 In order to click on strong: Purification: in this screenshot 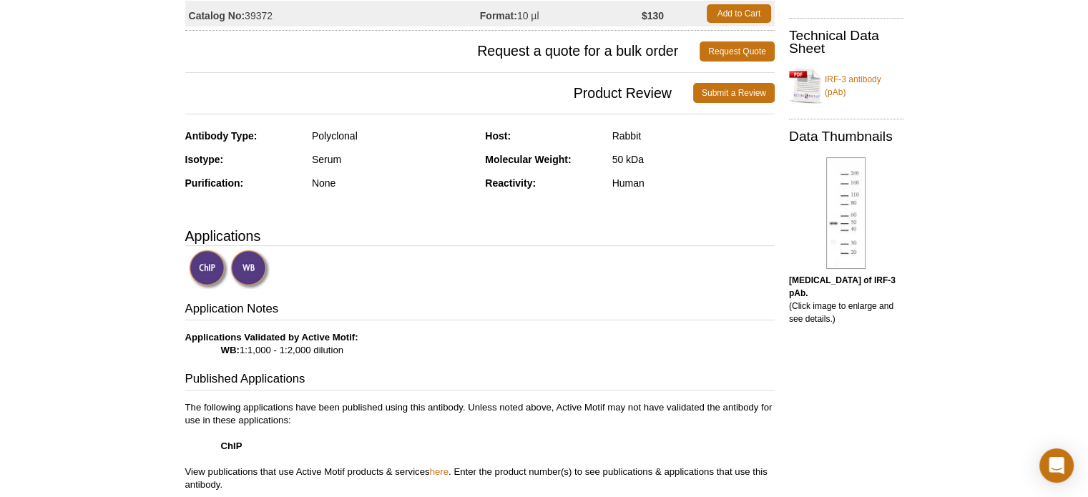, I will do `click(215, 183)`.